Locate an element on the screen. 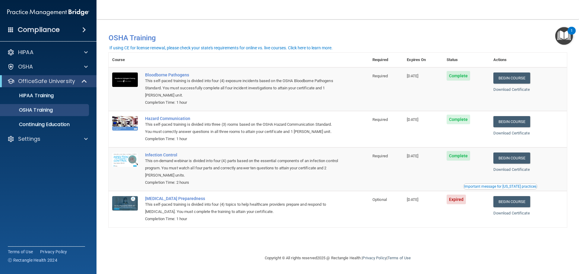  div: Bloodborne Pathogens is located at coordinates (242, 75).